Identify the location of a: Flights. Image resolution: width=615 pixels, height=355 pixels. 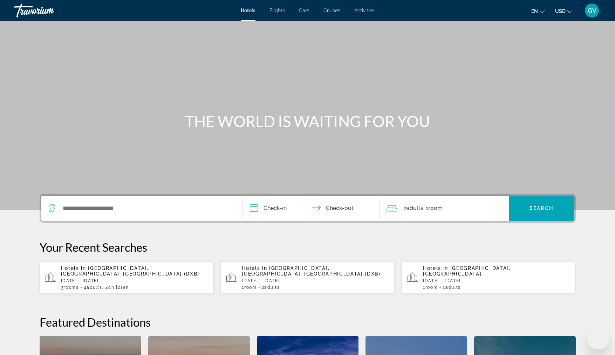
(277, 11).